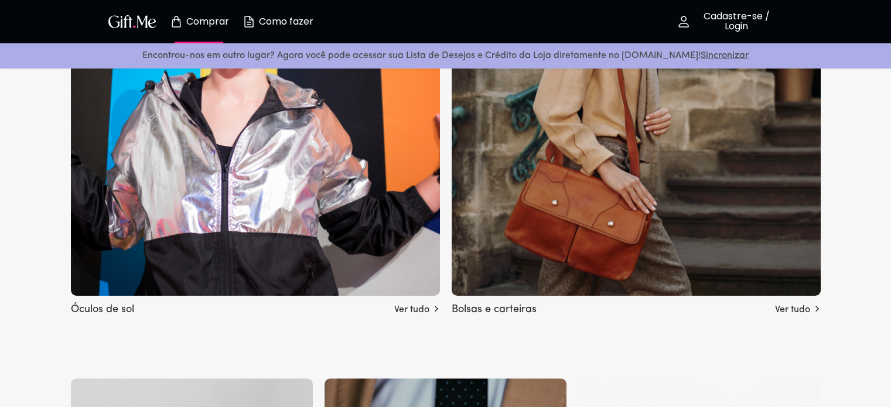  What do you see at coordinates (728, 22) in the screenshot?
I see `button: Cadastre-se / Login` at bounding box center [728, 22].